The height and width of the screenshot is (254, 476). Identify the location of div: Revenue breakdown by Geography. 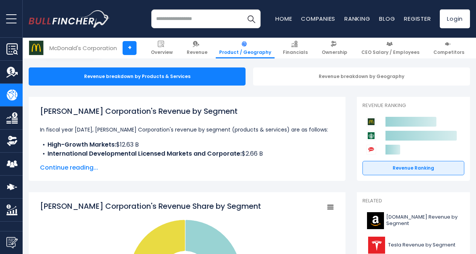
(361, 77).